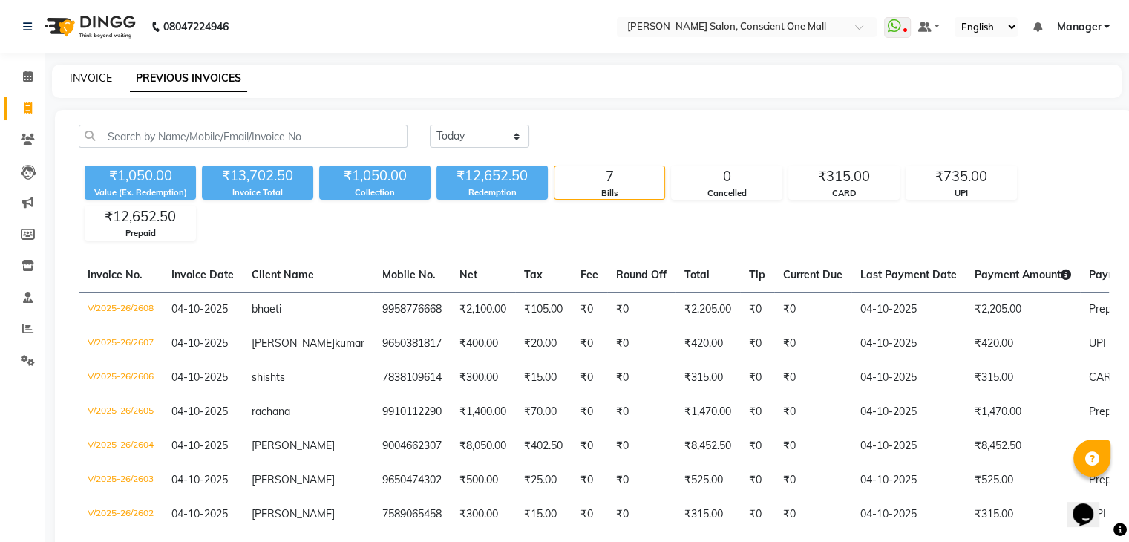 The width and height of the screenshot is (1129, 542). Describe the element at coordinates (543, 514) in the screenshot. I see `td: ₹15.00` at that location.